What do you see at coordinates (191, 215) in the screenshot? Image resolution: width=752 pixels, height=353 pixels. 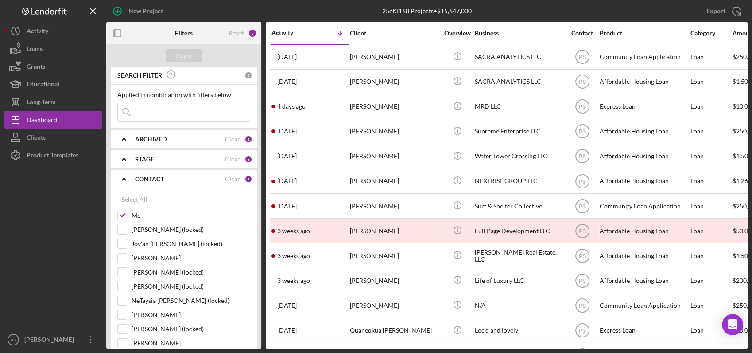 I see `label: Me` at bounding box center [191, 215].